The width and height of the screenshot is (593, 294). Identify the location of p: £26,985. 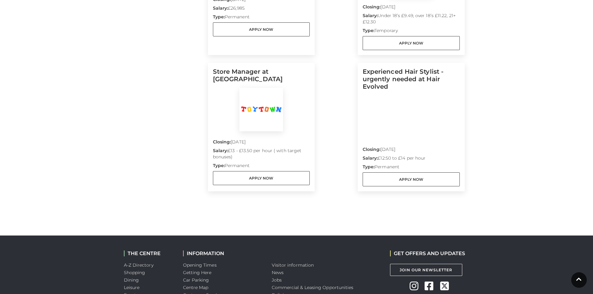
(261, 9).